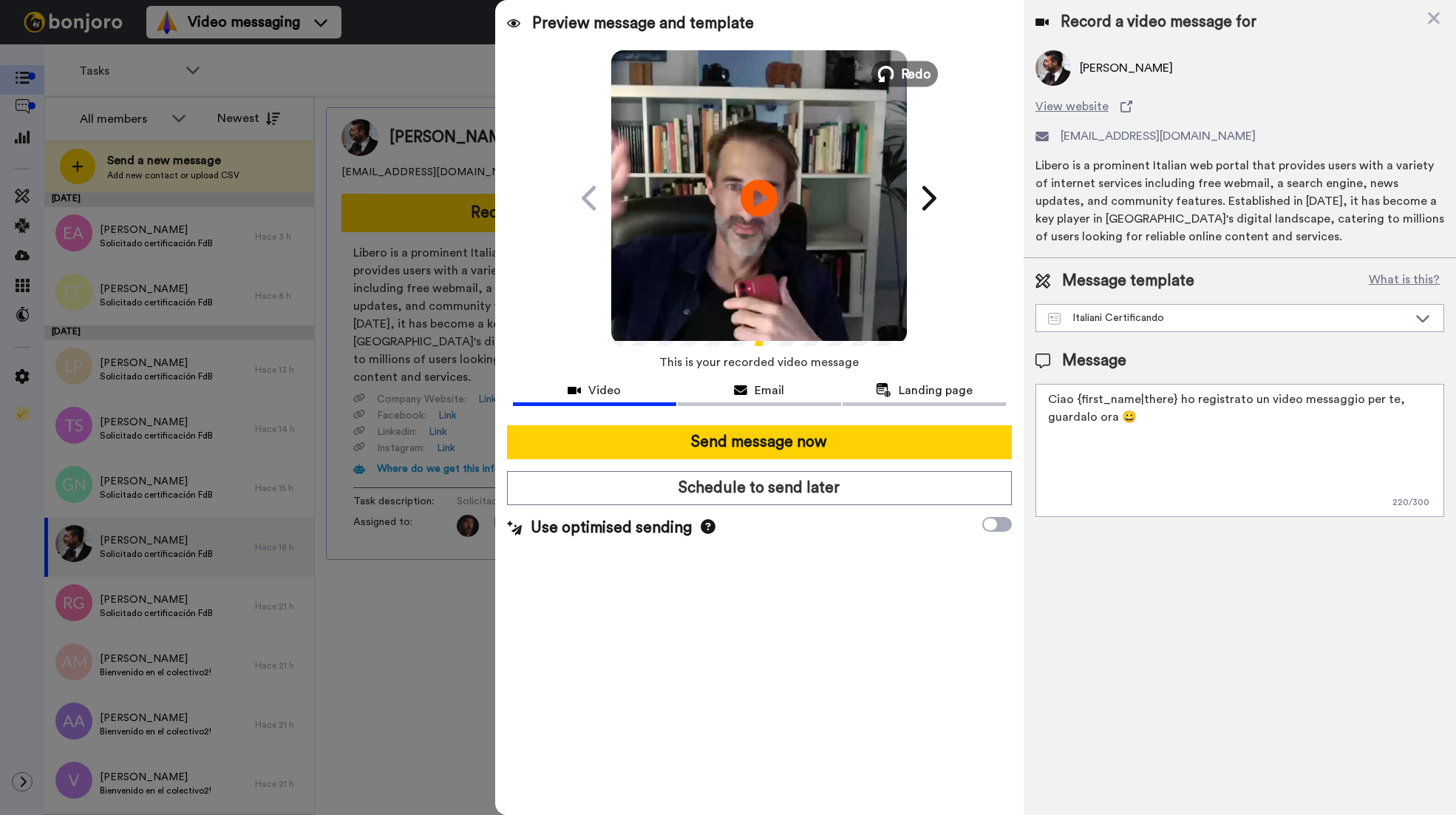  What do you see at coordinates (759, 442) in the screenshot?
I see `button: Send message now` at bounding box center [759, 442].